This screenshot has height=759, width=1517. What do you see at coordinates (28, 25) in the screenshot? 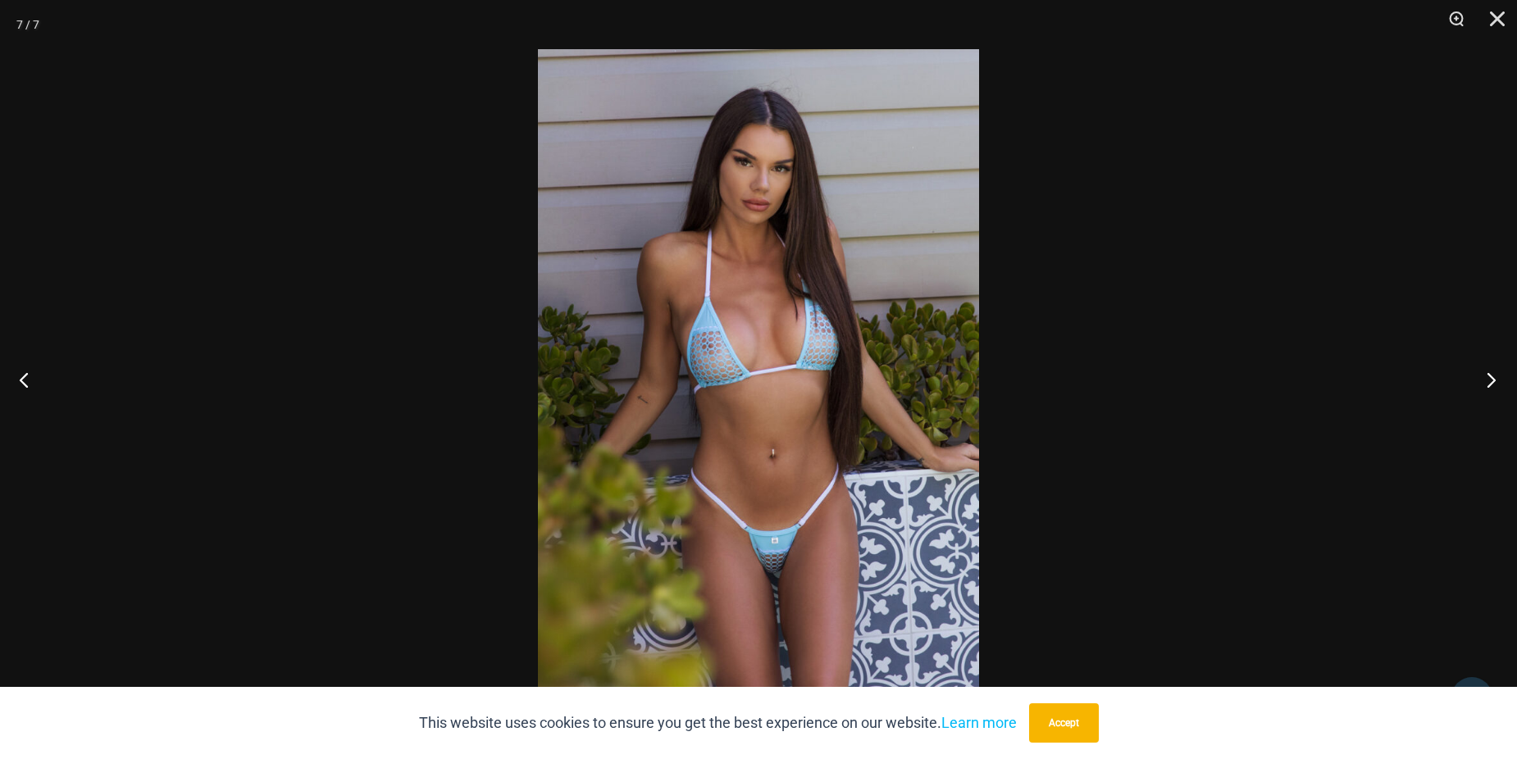
I see `div: 7 / 7` at bounding box center [28, 25].